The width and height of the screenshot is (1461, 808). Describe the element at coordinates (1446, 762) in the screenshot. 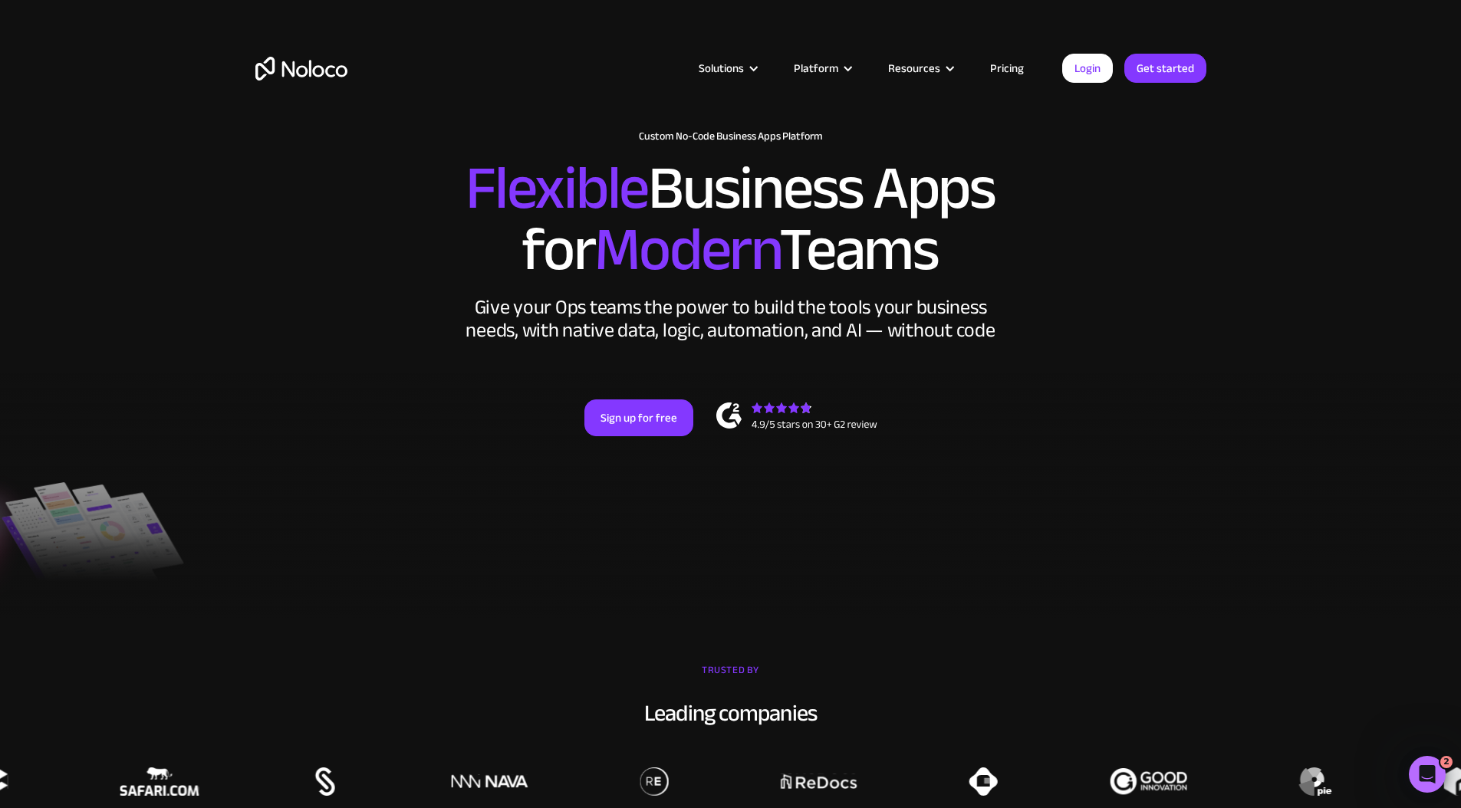

I see `span: 2` at that location.